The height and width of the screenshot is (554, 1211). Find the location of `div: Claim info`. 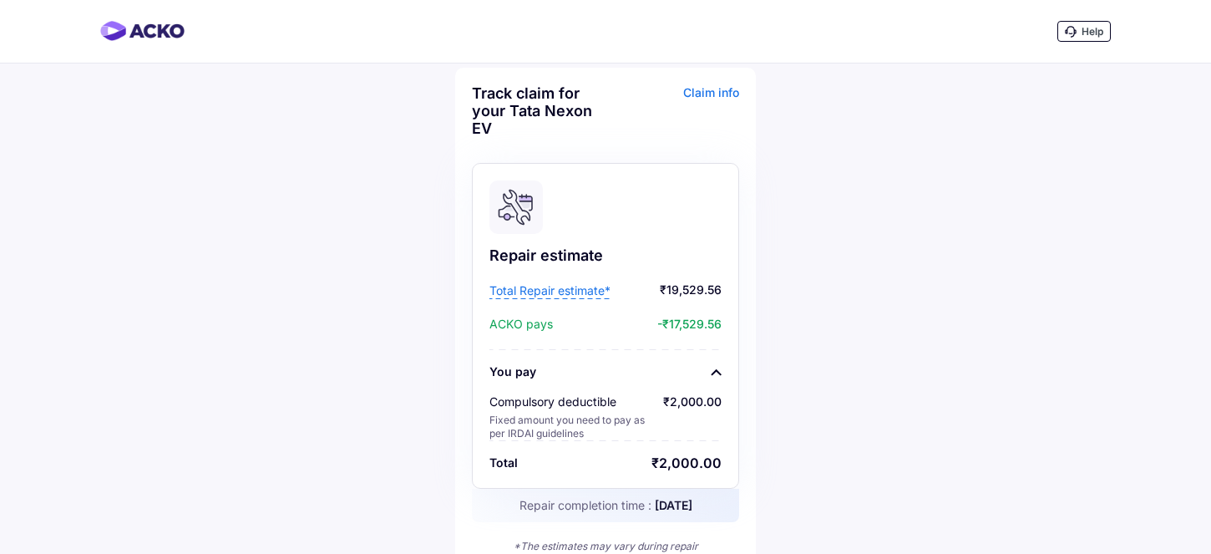

div: Claim info is located at coordinates (674, 117).